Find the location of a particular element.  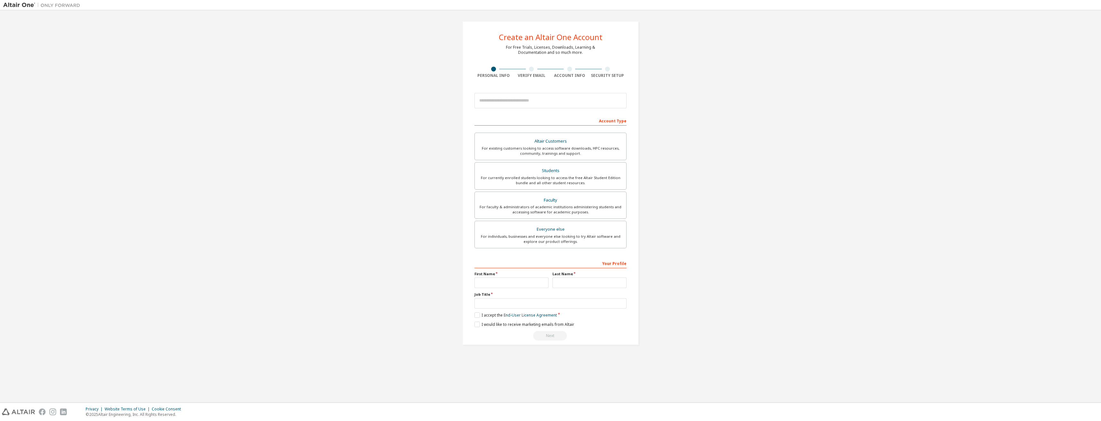

img: linkedin.svg is located at coordinates (63, 412).